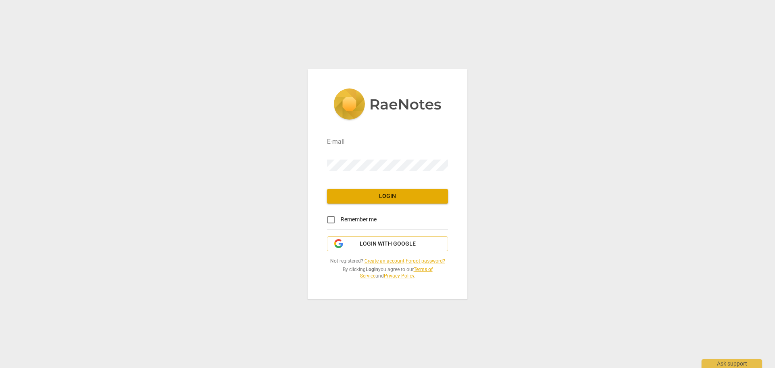 The width and height of the screenshot is (775, 368). I want to click on a: Terms of Service, so click(396, 272).